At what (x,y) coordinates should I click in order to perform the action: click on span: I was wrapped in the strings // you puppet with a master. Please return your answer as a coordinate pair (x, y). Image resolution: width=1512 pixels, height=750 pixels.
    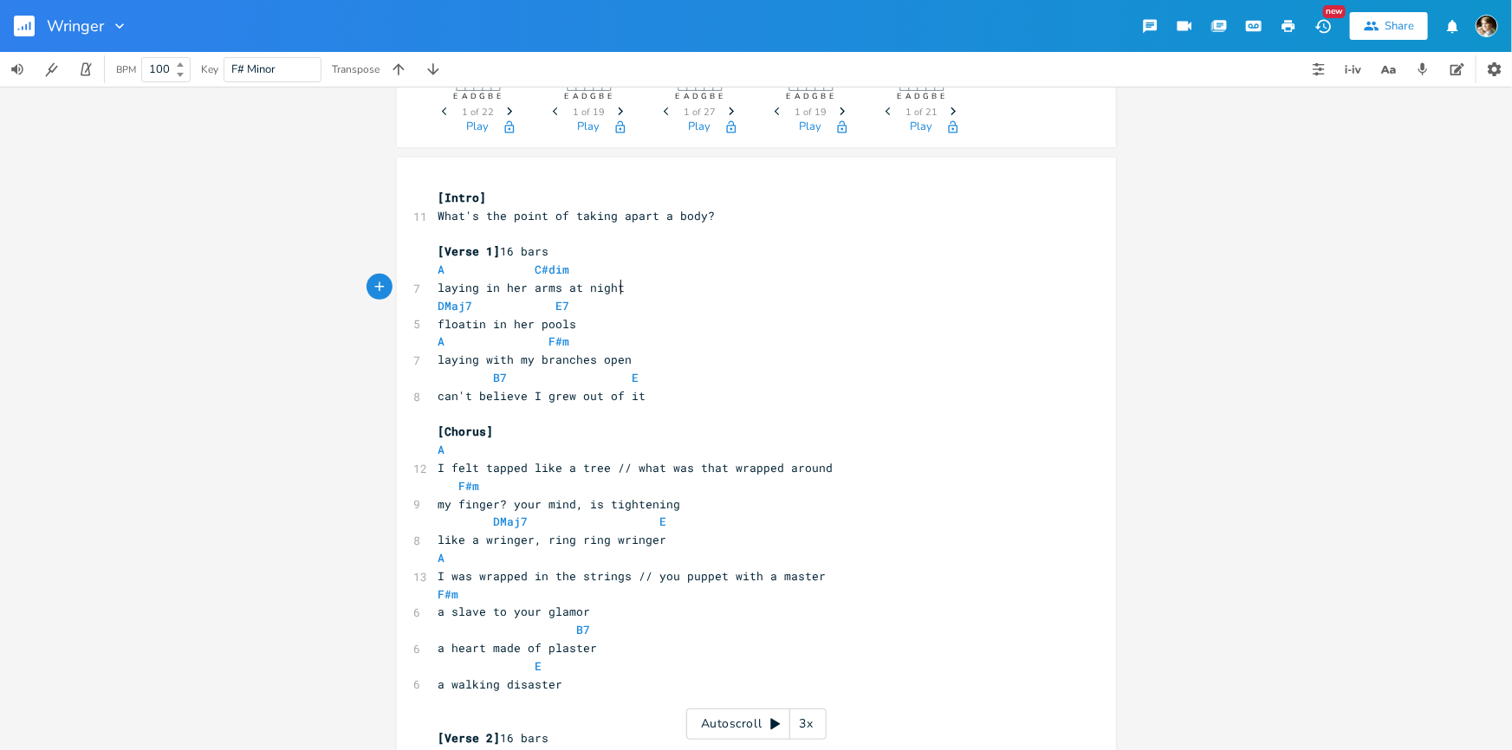
    Looking at the image, I should click on (632, 576).